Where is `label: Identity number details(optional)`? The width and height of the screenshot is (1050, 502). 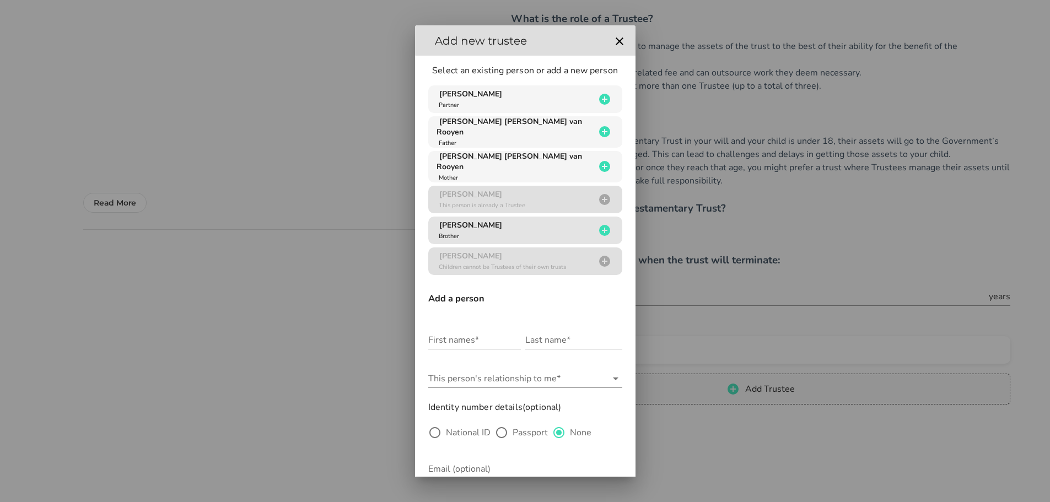 label: Identity number details(optional) is located at coordinates (495, 407).